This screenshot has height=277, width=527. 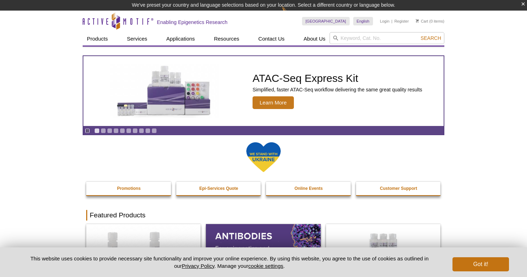 I want to click on a: Go to slide 6, so click(x=129, y=131).